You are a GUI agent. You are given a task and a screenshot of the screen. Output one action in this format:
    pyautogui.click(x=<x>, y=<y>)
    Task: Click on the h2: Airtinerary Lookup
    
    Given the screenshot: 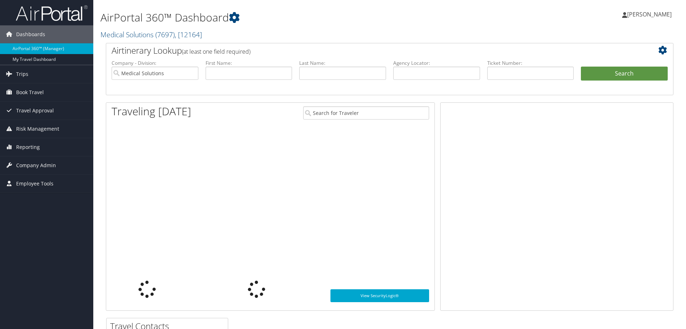 What is the action you would take?
    pyautogui.click(x=366, y=51)
    